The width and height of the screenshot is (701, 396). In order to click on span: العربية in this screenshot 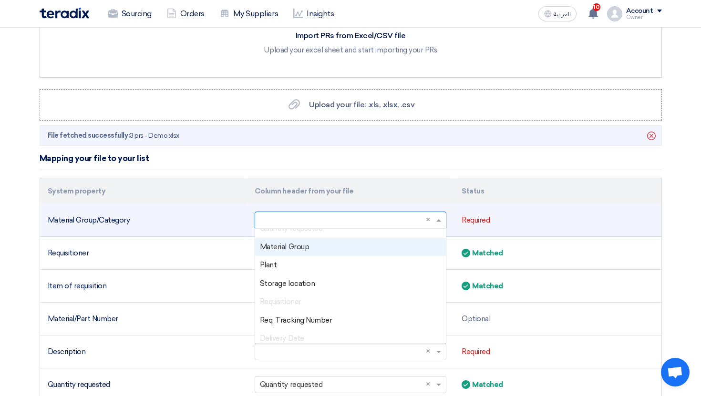, I will do `click(562, 14)`.